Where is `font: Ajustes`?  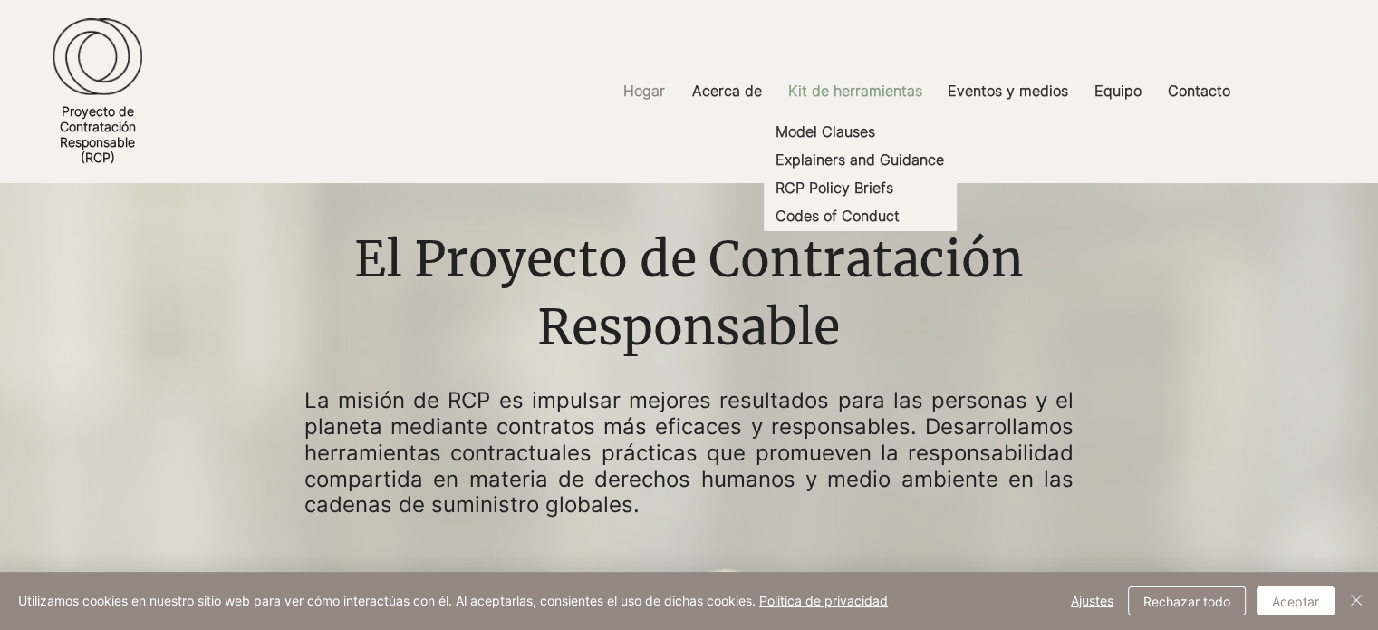
font: Ajustes is located at coordinates (1092, 600).